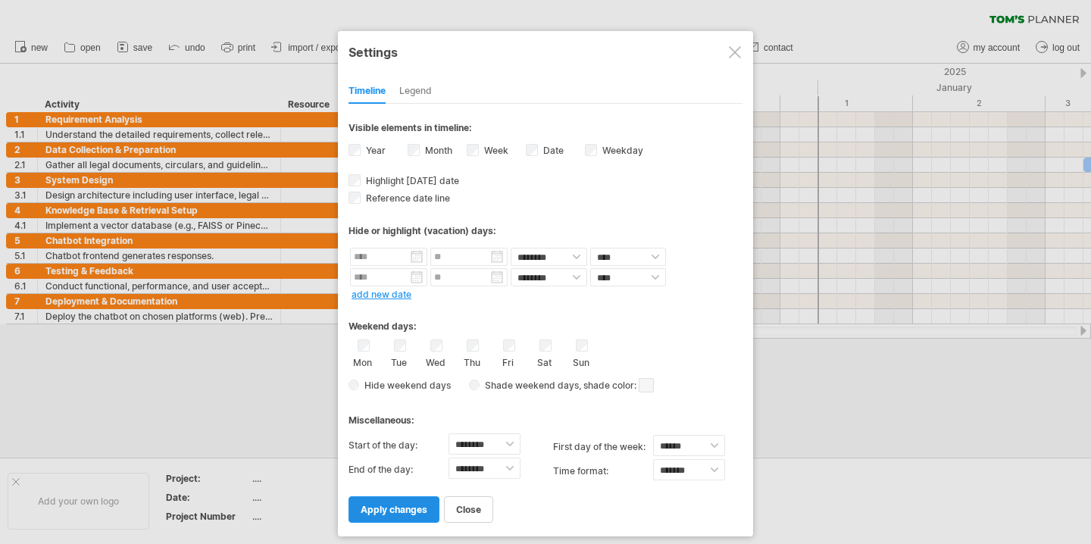 Image resolution: width=1091 pixels, height=544 pixels. Describe the element at coordinates (394, 509) in the screenshot. I see `span: apply changes` at that location.